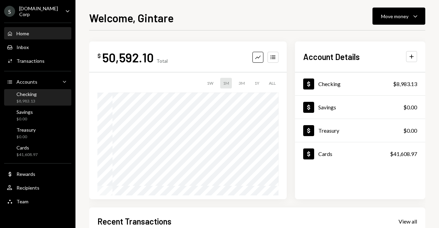 The image size is (439, 228). Describe the element at coordinates (38, 174) in the screenshot. I see `a: Rewards` at that location.